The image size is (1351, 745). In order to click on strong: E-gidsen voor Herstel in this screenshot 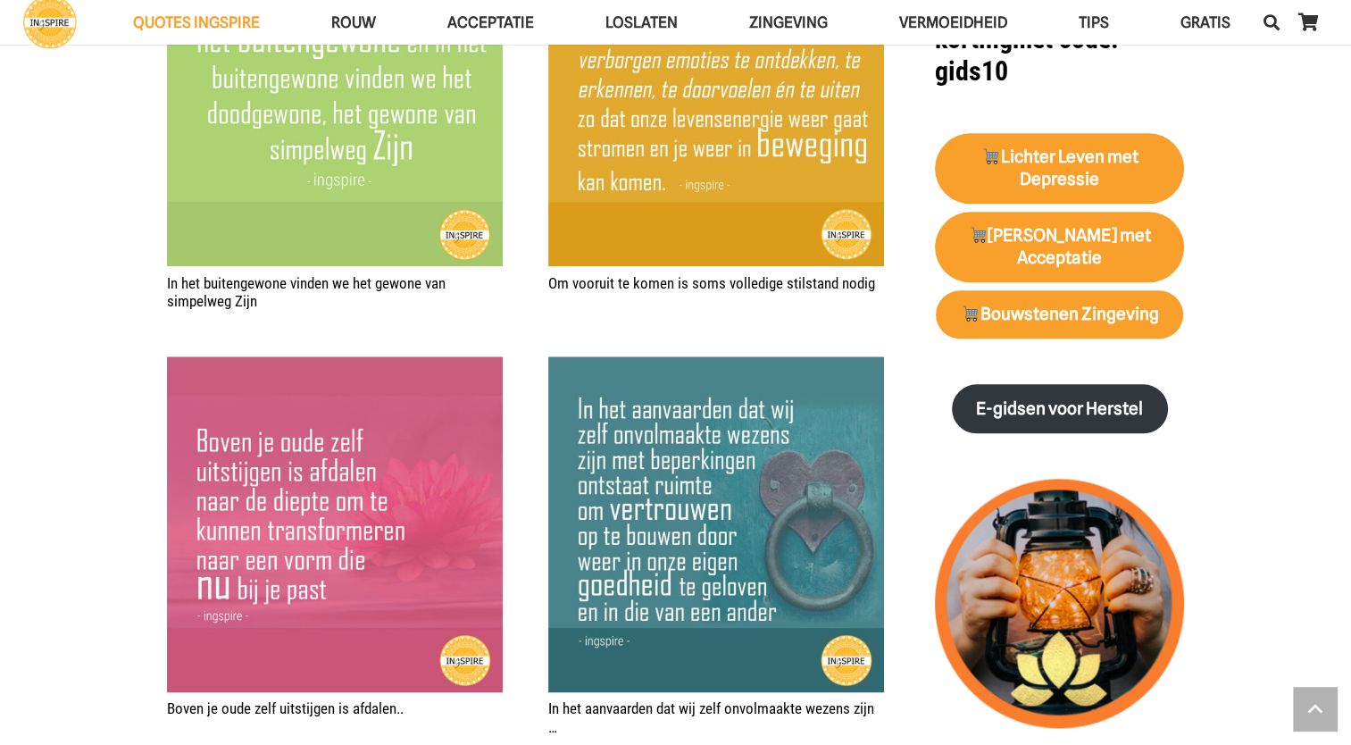, I will do `click(1059, 408)`.